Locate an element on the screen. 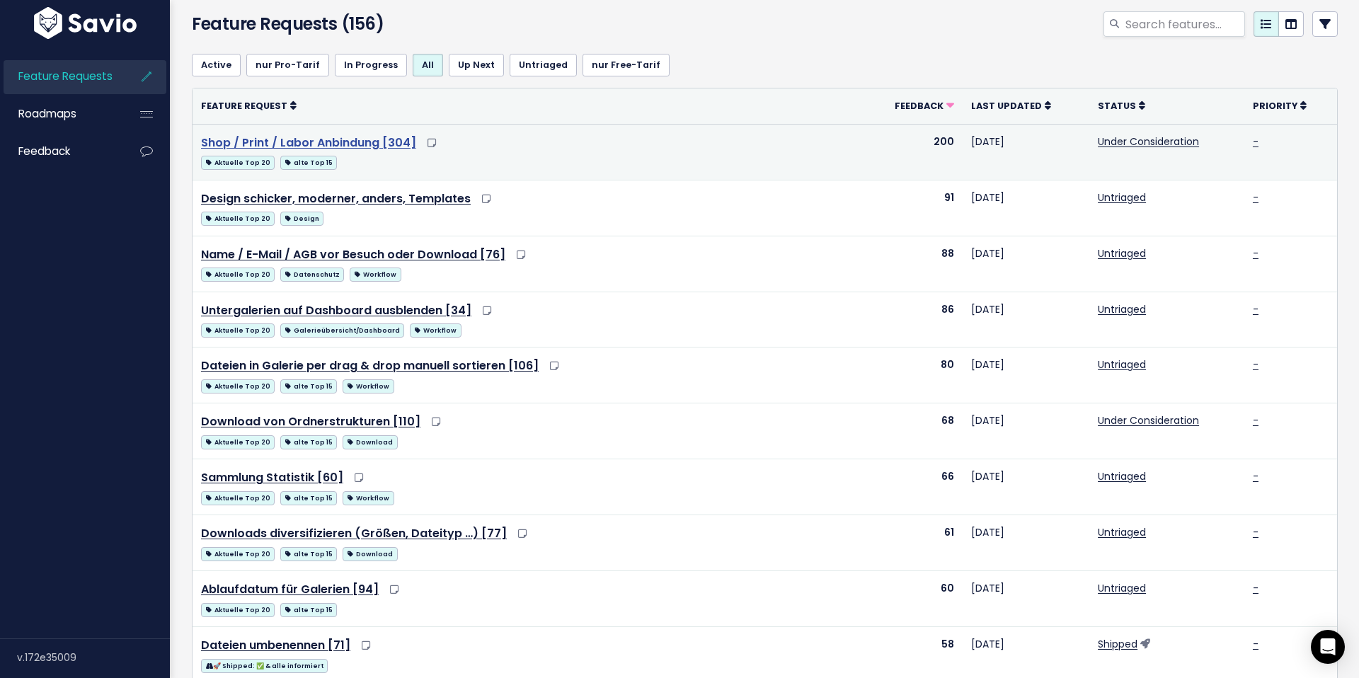 The height and width of the screenshot is (678, 1359). td: 86 is located at coordinates (912, 319).